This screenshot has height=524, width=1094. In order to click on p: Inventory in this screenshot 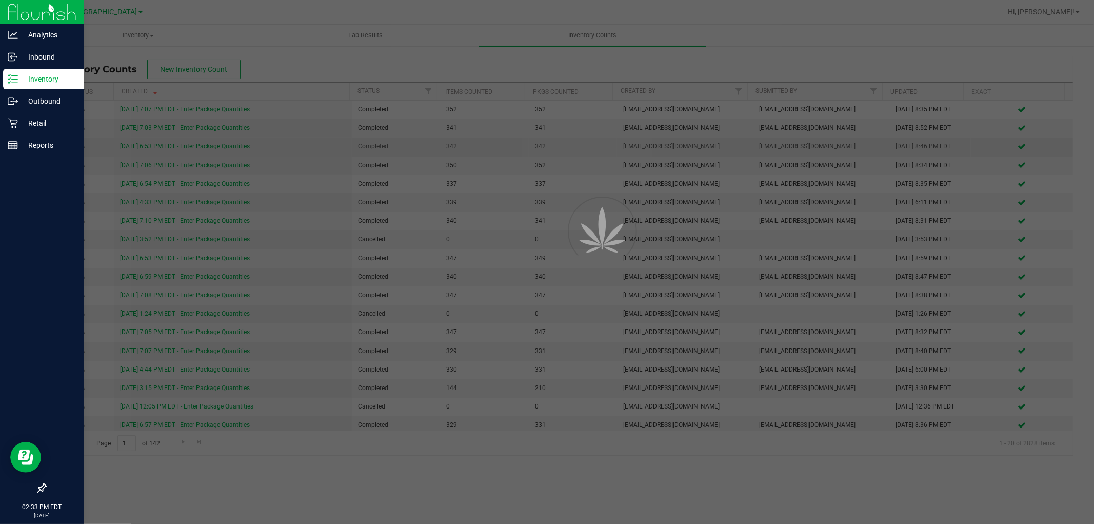, I will do `click(49, 79)`.